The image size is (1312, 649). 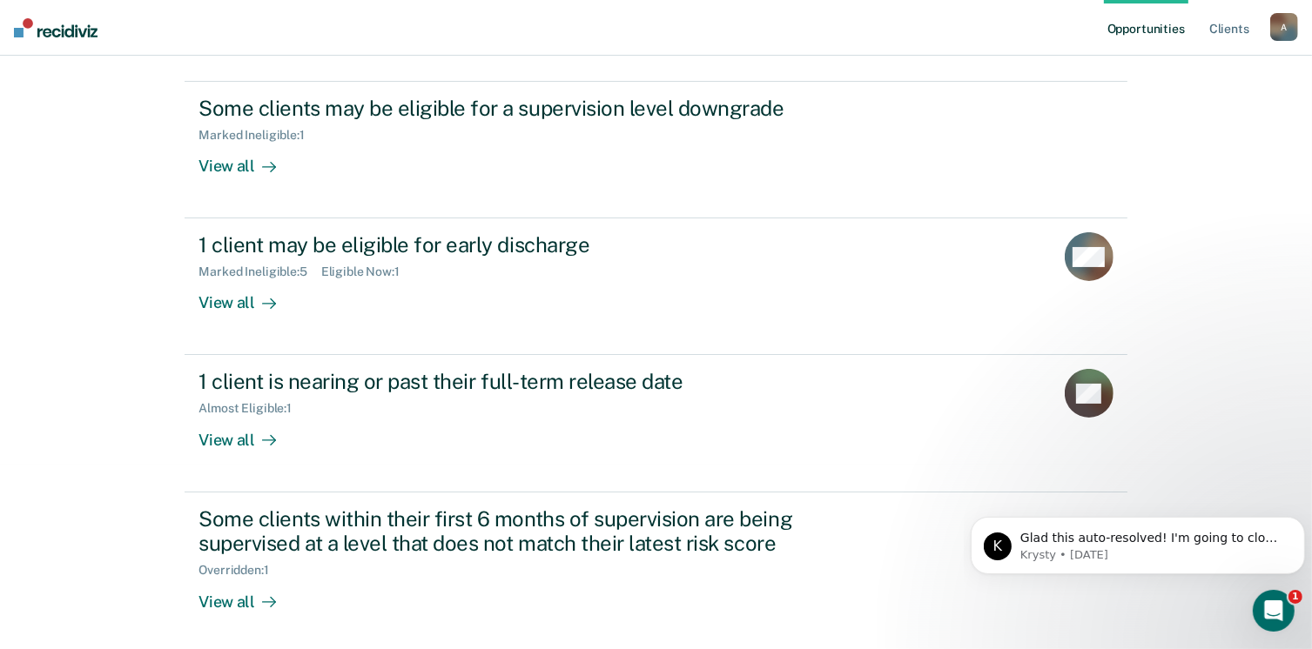 I want to click on div: Marked Ineligible : 5, so click(x=259, y=272).